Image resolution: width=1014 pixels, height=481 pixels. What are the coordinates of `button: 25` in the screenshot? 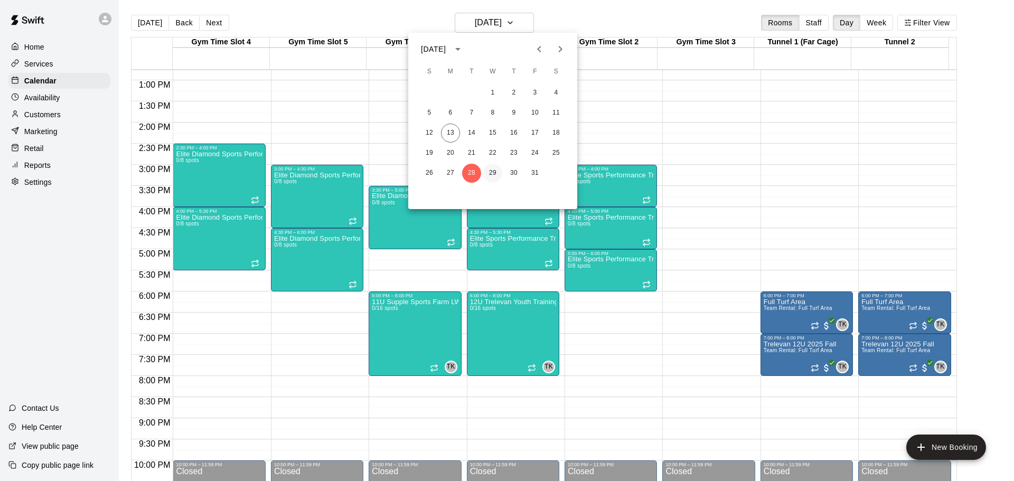 It's located at (556, 153).